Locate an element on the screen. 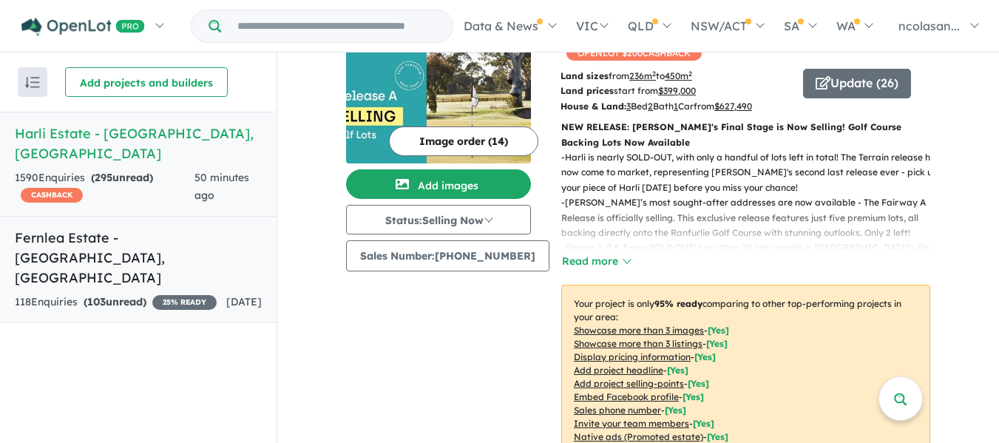  input: Try estate name, suburb, builder or developer is located at coordinates (336, 26).